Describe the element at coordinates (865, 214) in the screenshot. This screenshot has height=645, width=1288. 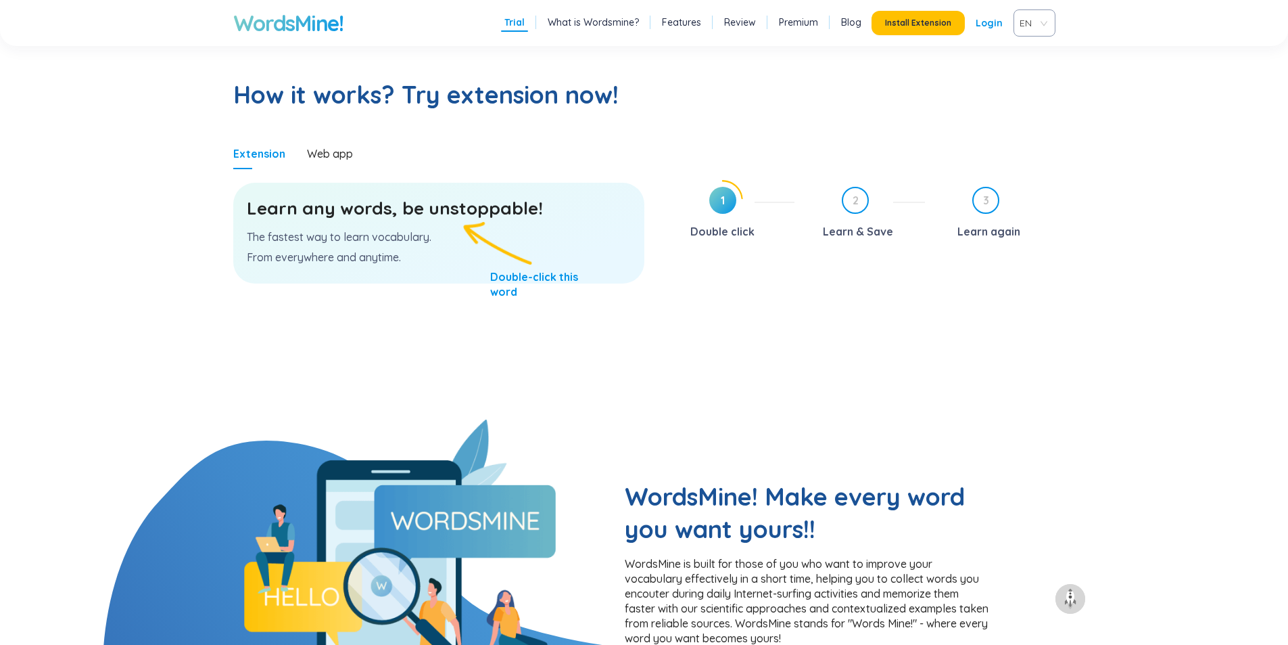
I see `div: 2Learn & Save` at that location.